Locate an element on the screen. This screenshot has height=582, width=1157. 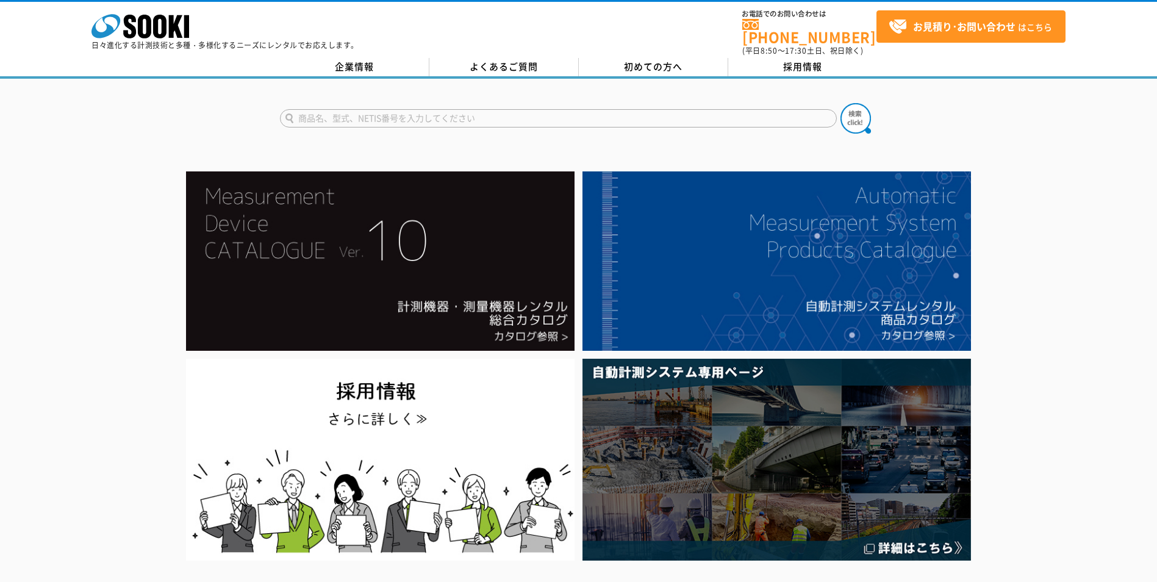
span: (平日 ～ 土日、祝日除く) is located at coordinates (803, 51).